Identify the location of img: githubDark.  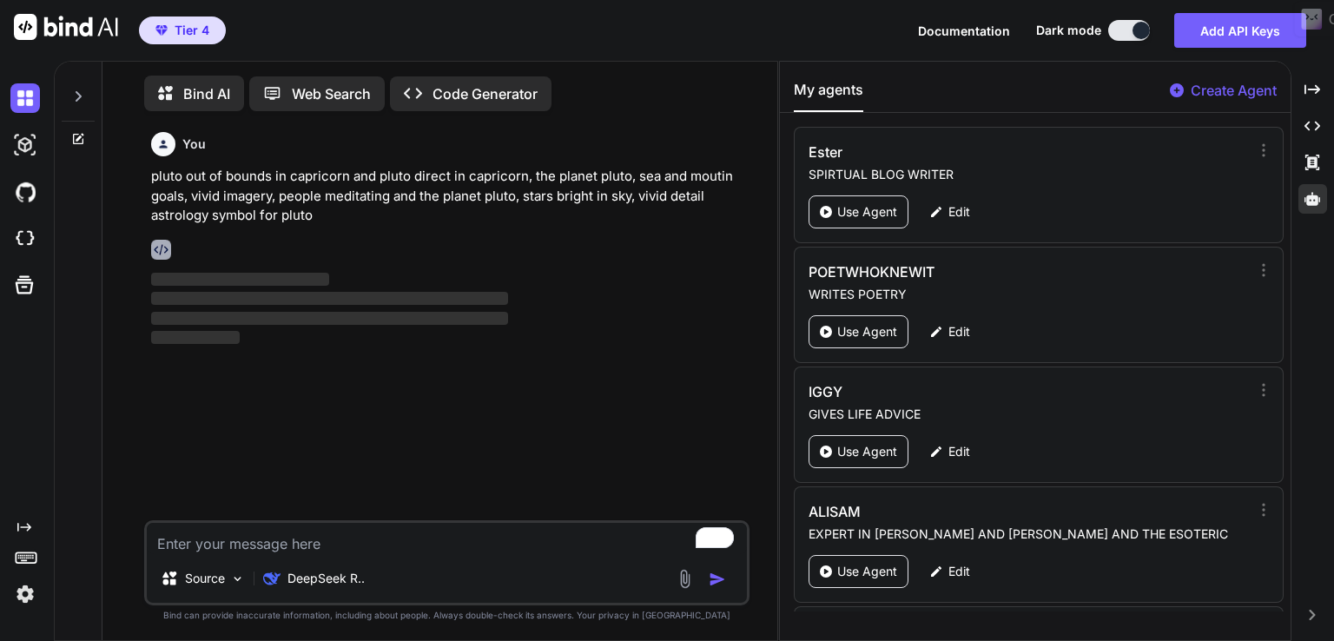
(25, 192).